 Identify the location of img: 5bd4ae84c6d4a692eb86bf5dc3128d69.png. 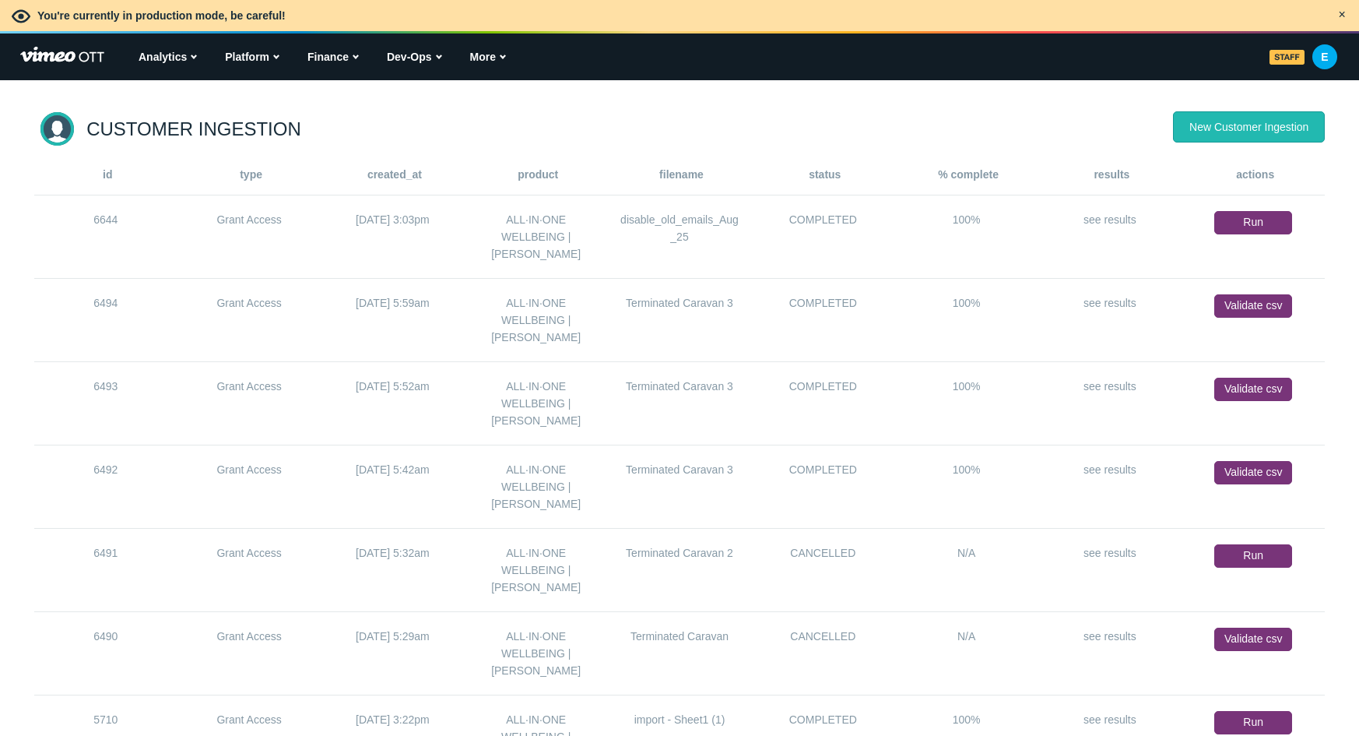
(1325, 57).